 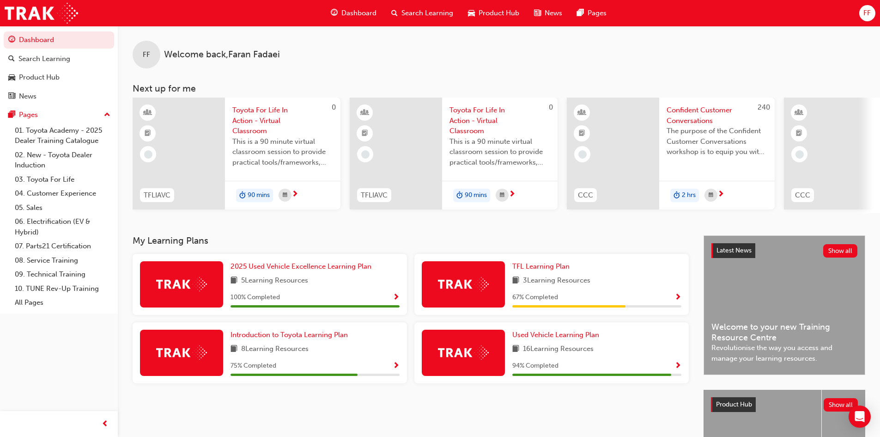 What do you see at coordinates (500, 121) in the screenshot?
I see `span: Toyota For Life In Action - Virtual Classroom` at bounding box center [500, 121].